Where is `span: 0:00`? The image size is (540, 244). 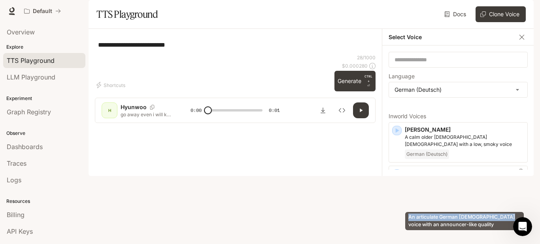 span: 0:00 is located at coordinates (196, 110).